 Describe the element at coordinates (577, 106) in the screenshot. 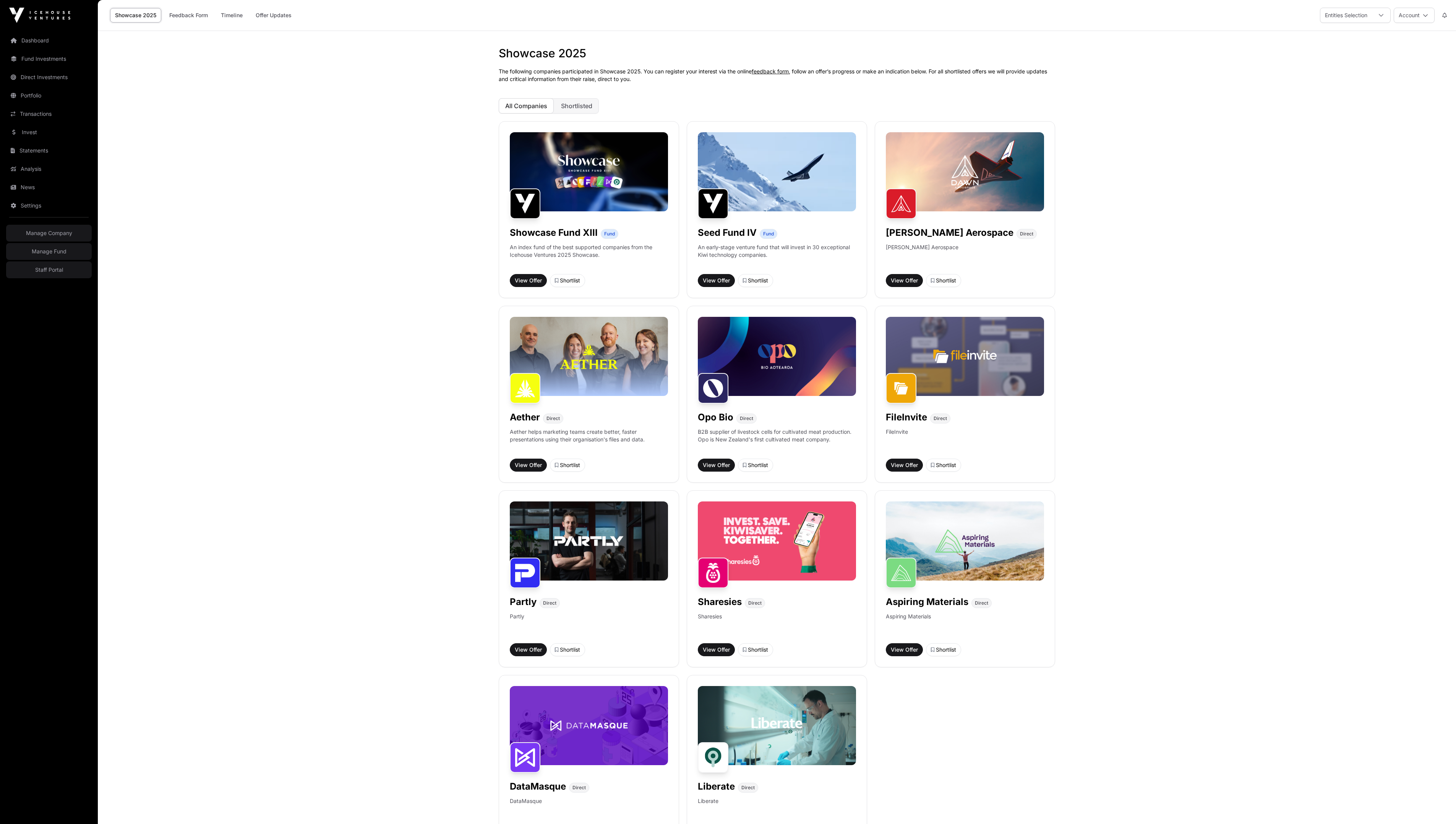

I see `button: Shortlisted` at that location.